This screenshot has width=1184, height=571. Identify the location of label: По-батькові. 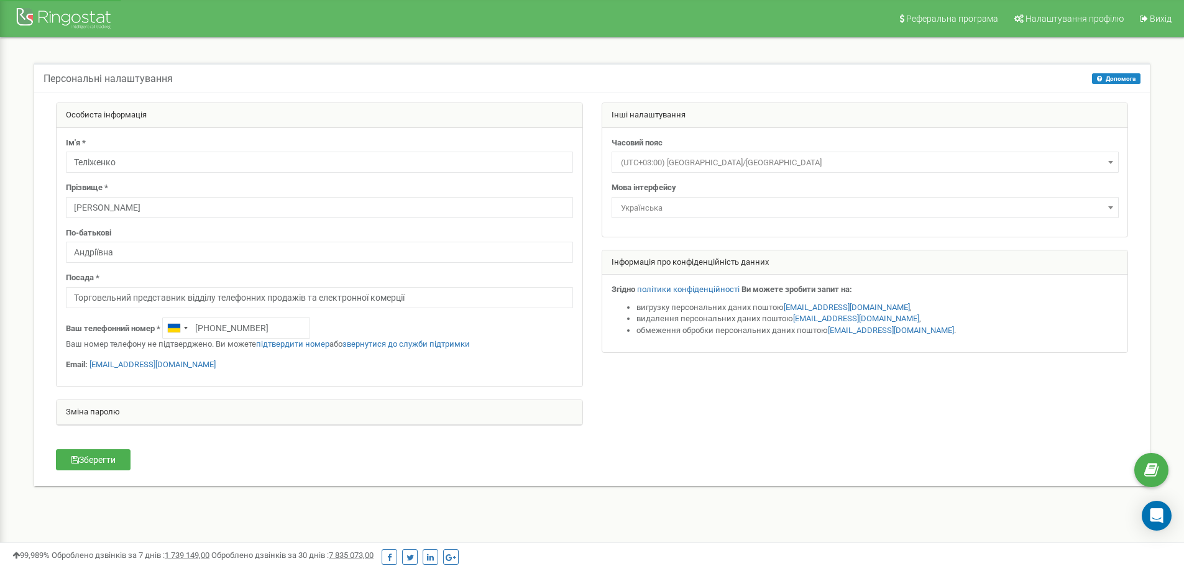
(88, 233).